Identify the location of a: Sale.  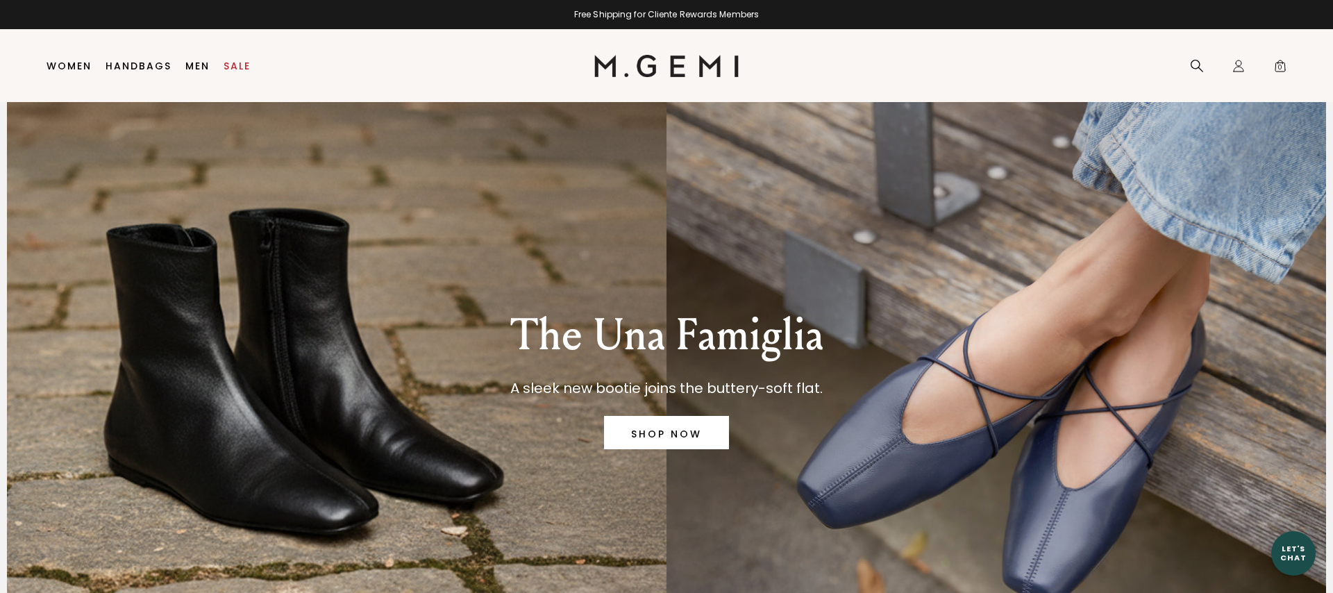
(237, 66).